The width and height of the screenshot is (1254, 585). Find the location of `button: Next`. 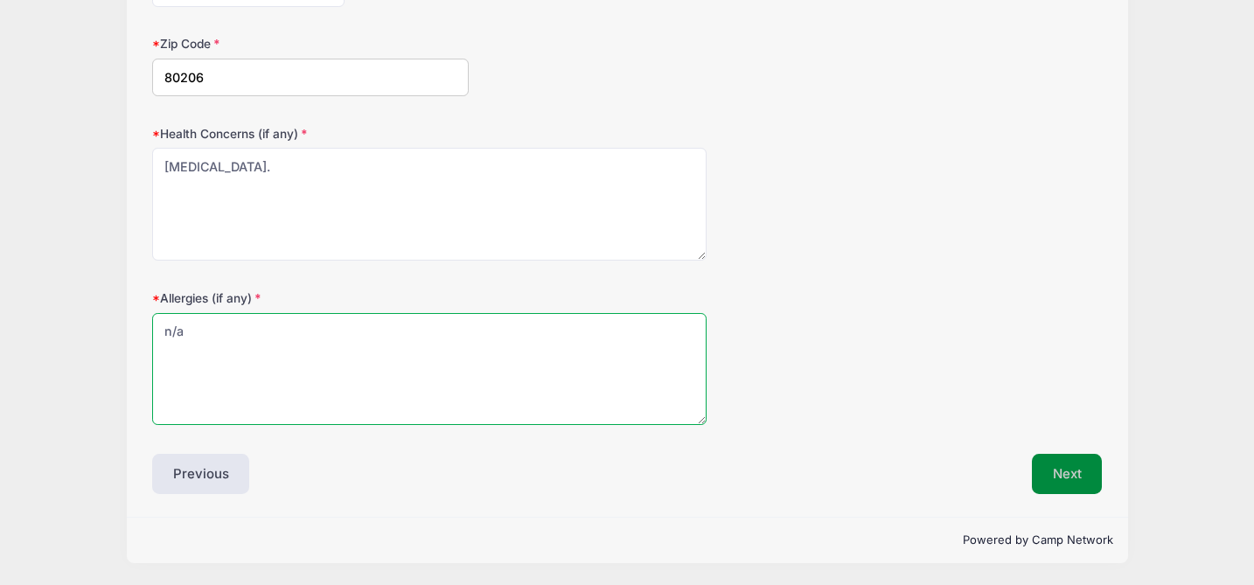

button: Next is located at coordinates (1067, 474).